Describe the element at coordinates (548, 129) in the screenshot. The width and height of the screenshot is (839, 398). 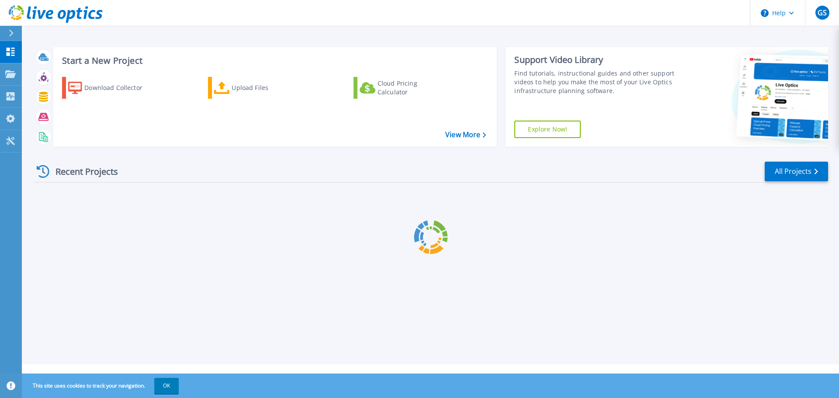
I see `a: Explore Now!` at that location.